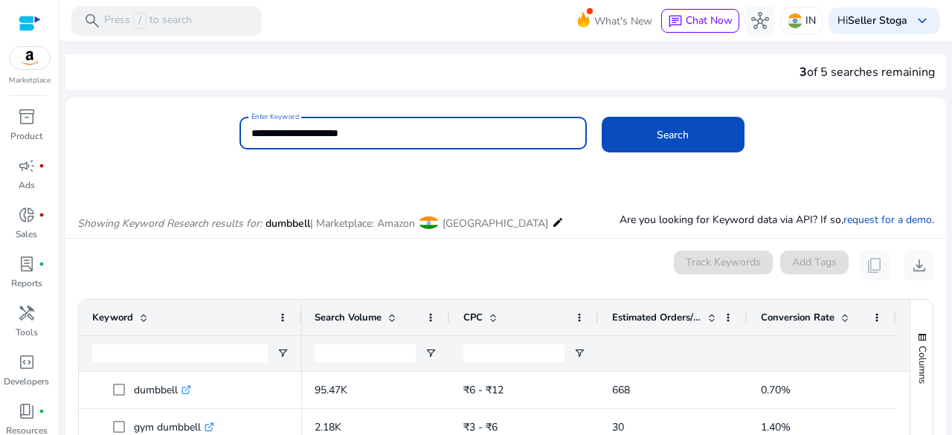  What do you see at coordinates (275, 117) in the screenshot?
I see `mat-label: Enter Keyword` at bounding box center [275, 117].